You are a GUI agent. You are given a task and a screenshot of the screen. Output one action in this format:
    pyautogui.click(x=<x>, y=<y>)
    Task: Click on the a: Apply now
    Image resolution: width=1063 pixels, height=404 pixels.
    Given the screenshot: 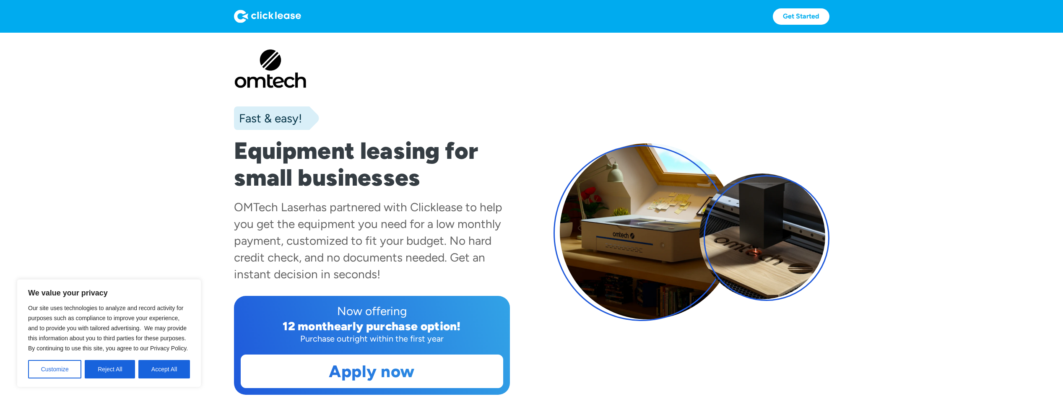 What is the action you would take?
    pyautogui.click(x=372, y=371)
    